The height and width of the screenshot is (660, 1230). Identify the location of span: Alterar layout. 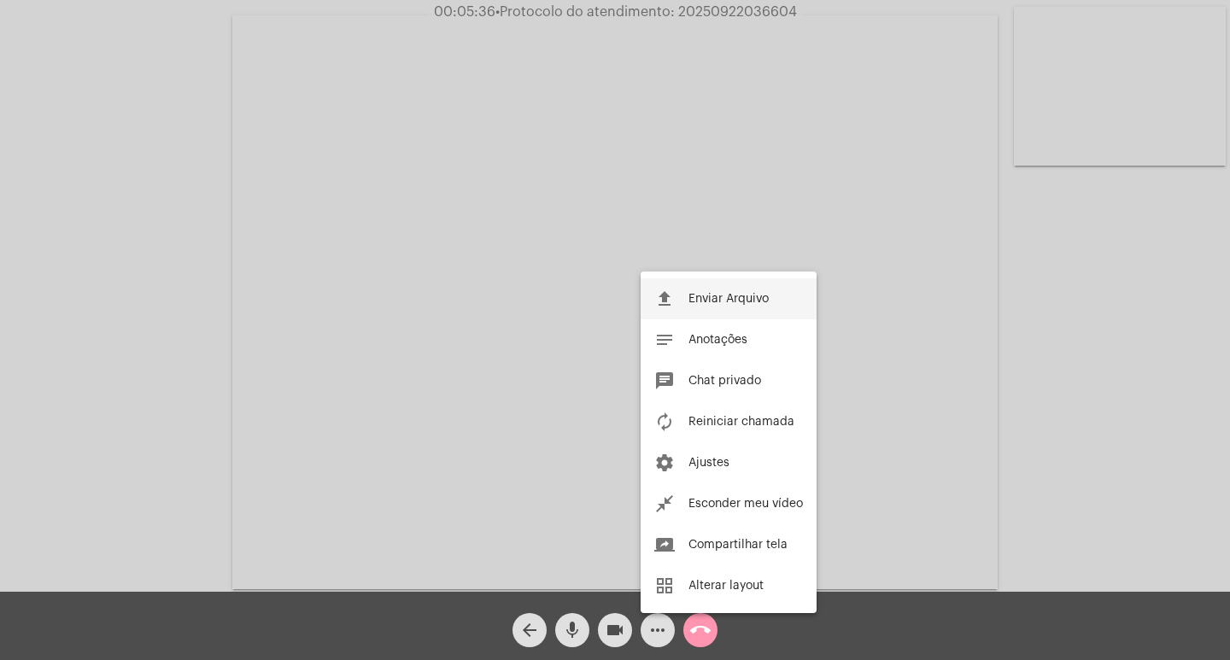
(726, 586).